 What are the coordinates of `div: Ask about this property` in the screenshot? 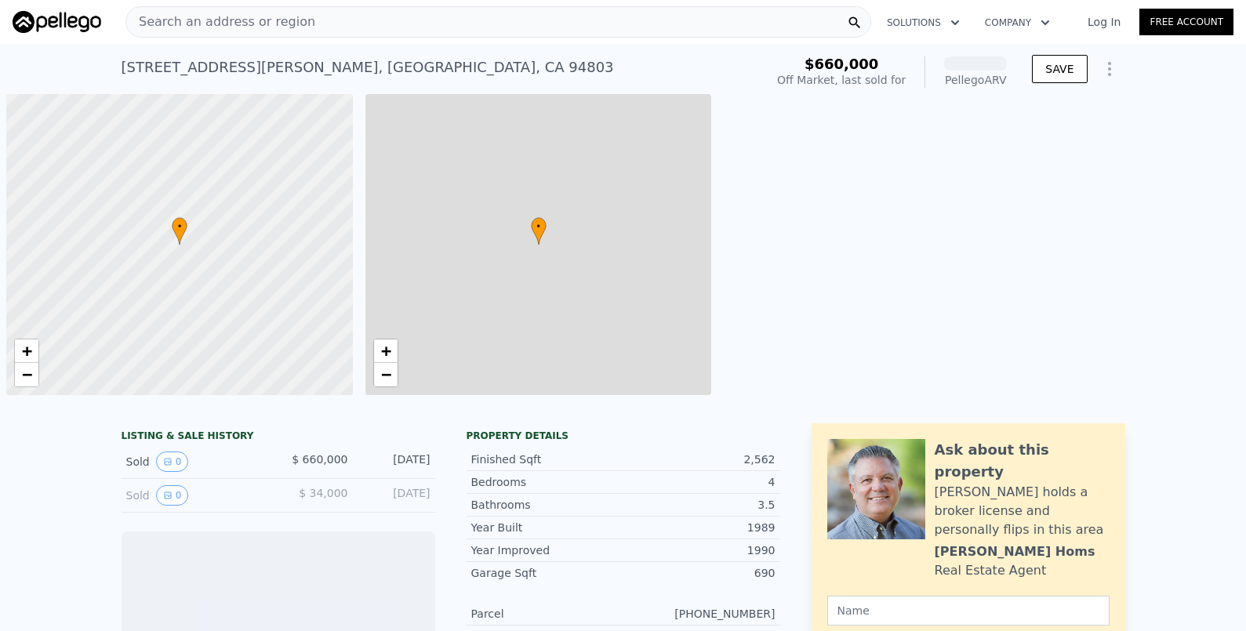 It's located at (1022, 461).